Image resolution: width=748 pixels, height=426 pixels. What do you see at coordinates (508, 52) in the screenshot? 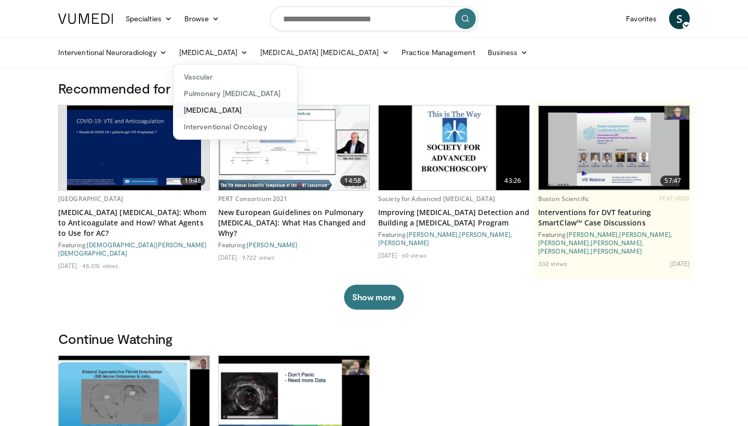
I see `a: Business` at bounding box center [508, 52].